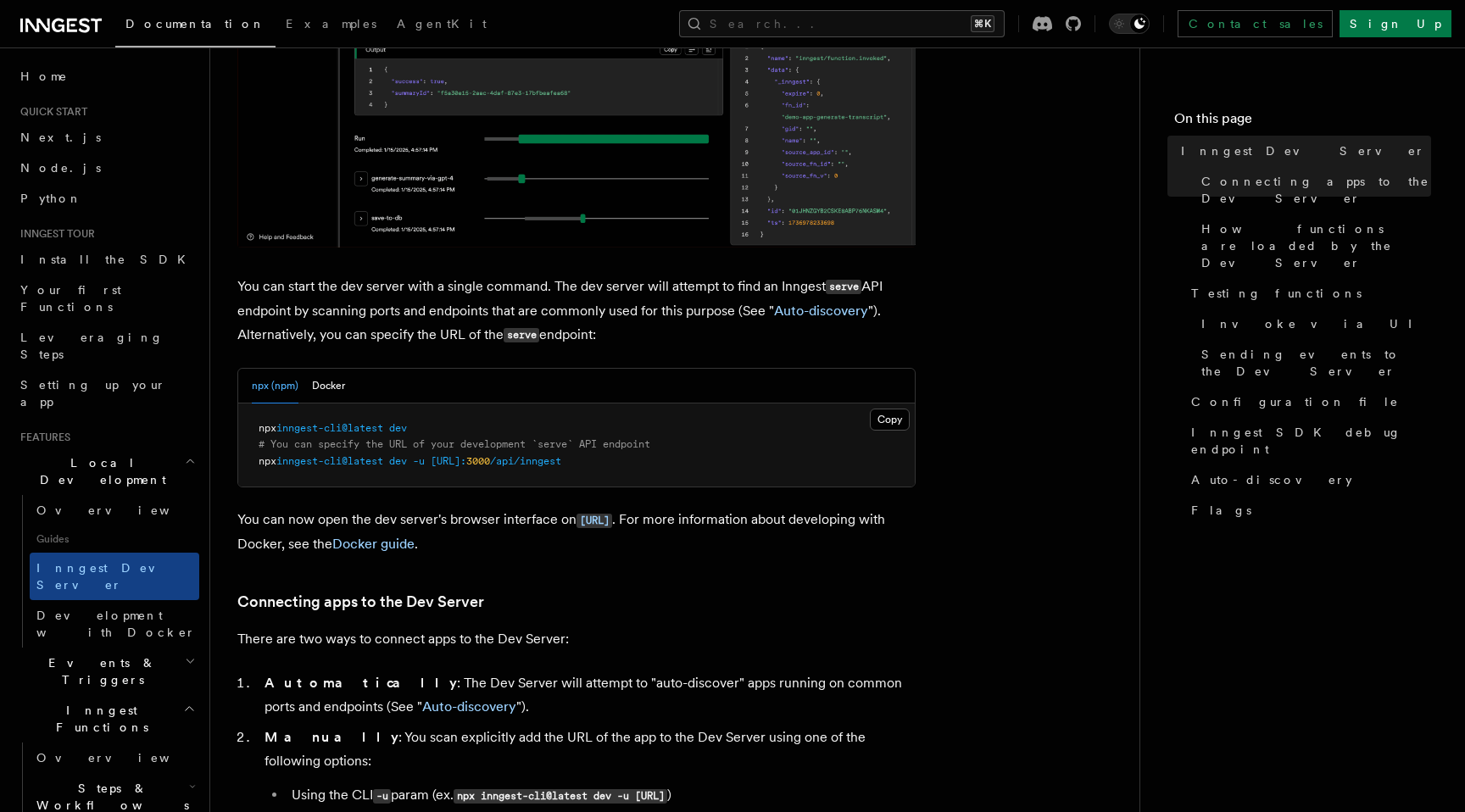  I want to click on kbd: ⌘K, so click(982, 24).